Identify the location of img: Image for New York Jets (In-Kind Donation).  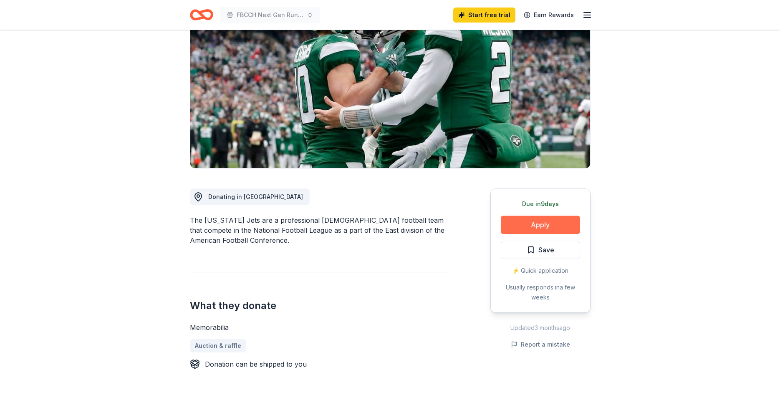
(390, 89).